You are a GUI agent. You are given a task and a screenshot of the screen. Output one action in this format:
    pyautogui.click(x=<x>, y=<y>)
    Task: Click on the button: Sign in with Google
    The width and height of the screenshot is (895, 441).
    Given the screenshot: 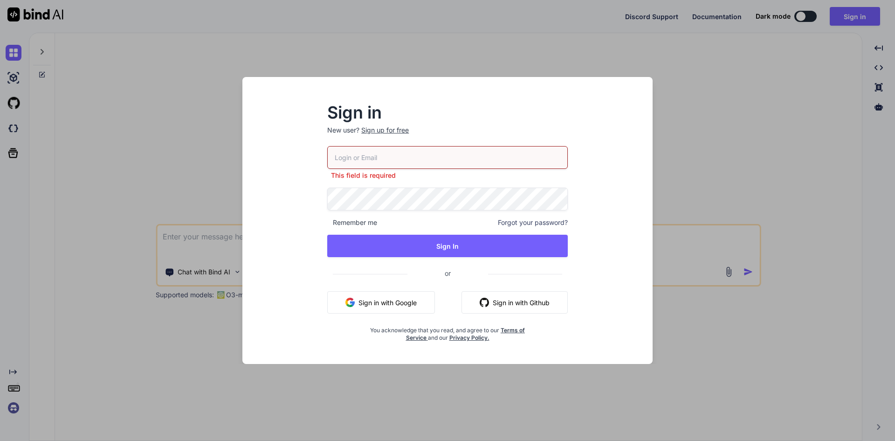 What is the action you would take?
    pyautogui.click(x=381, y=302)
    